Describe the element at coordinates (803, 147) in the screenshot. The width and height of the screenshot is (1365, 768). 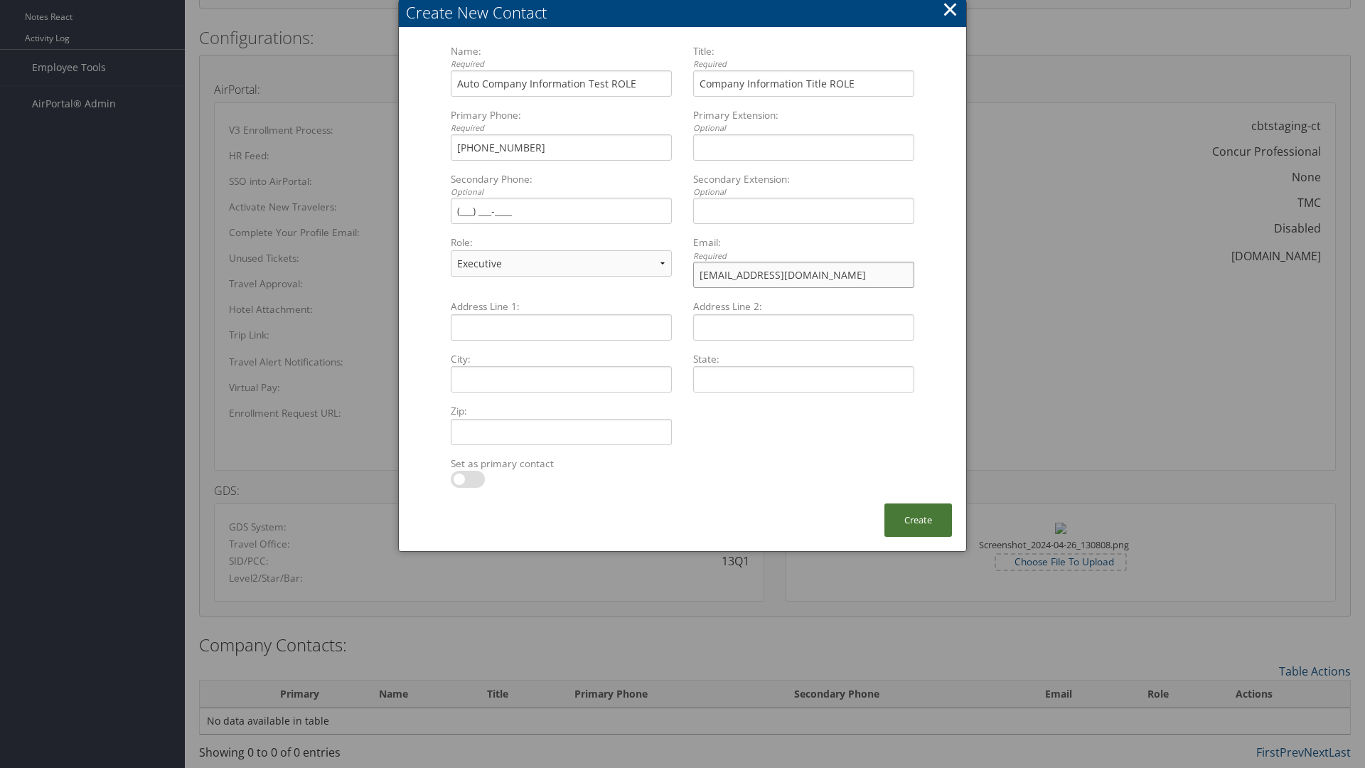
I see `input: Primary Extension:Optional` at that location.